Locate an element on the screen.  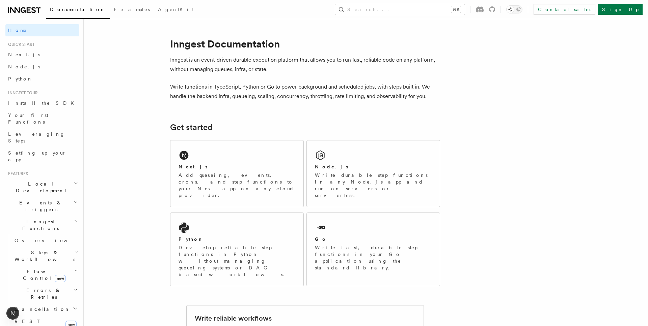
span: Events & Triggers is located at coordinates (39, 206).